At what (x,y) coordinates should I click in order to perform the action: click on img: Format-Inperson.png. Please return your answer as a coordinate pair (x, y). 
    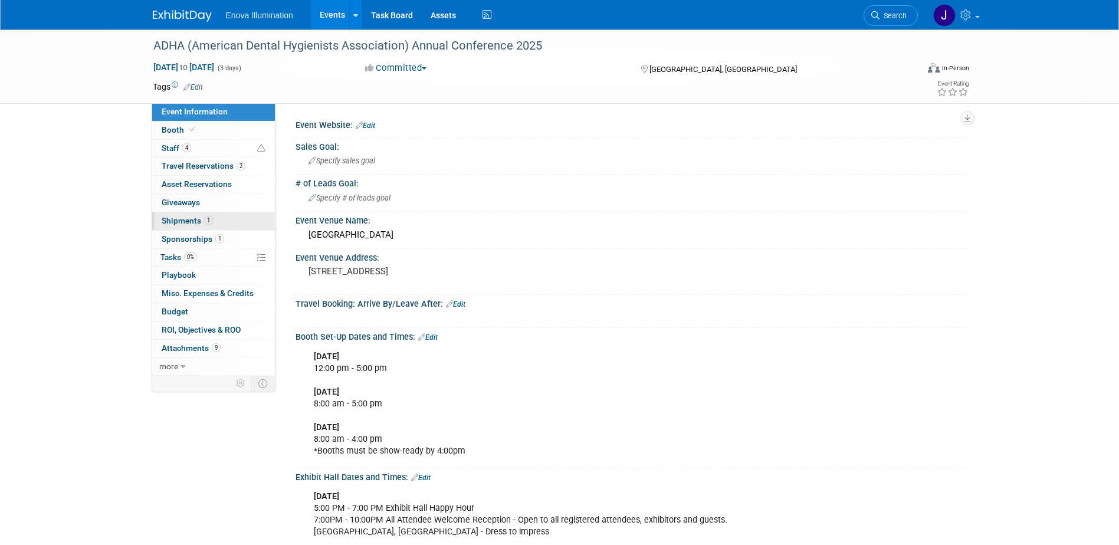
    Looking at the image, I should click on (934, 68).